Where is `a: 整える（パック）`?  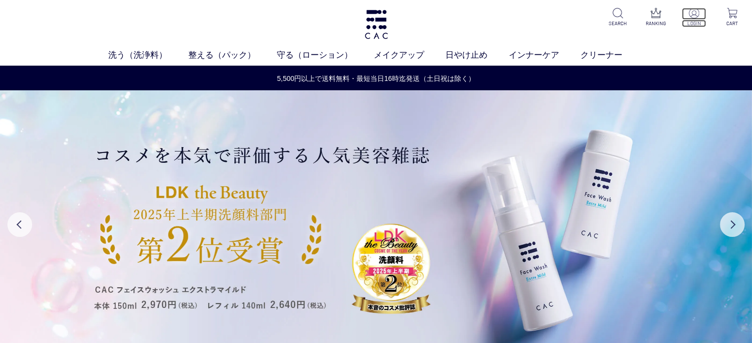
a: 整える（パック） is located at coordinates (232, 55).